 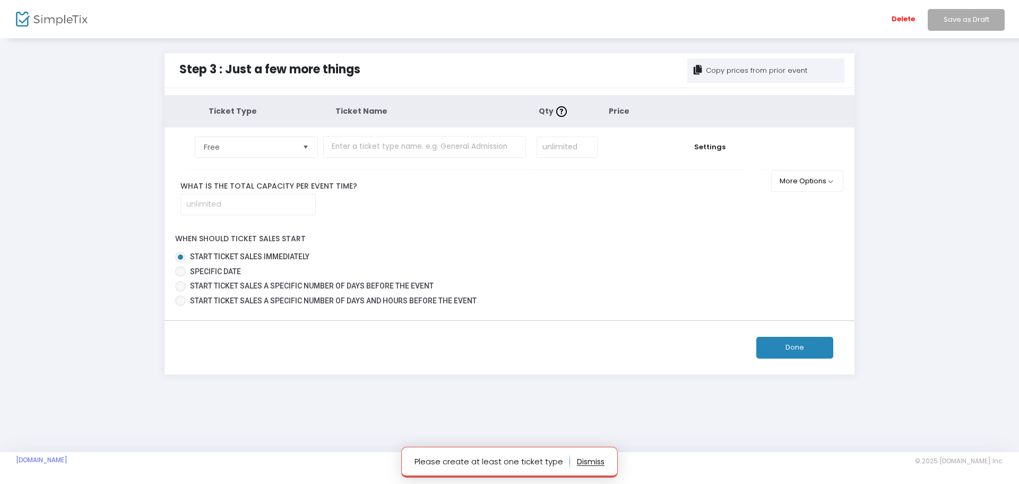 I want to click on button: dismiss, so click(x=591, y=461).